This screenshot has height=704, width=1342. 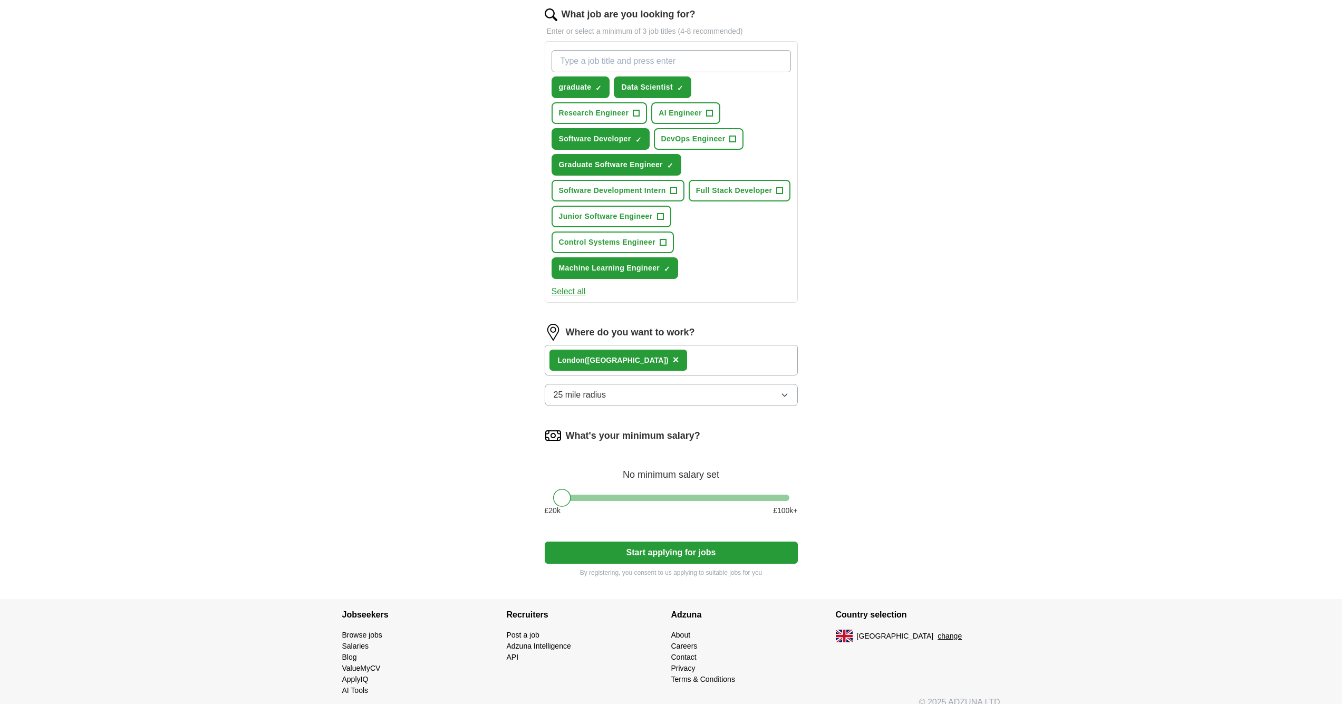 I want to click on div: No minimum salary set, so click(x=671, y=469).